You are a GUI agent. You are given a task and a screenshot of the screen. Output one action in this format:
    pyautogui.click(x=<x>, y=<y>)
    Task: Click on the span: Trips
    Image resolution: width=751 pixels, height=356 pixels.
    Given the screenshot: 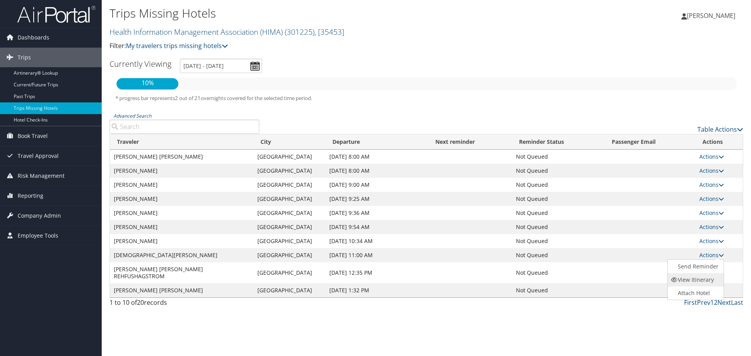 What is the action you would take?
    pyautogui.click(x=24, y=57)
    